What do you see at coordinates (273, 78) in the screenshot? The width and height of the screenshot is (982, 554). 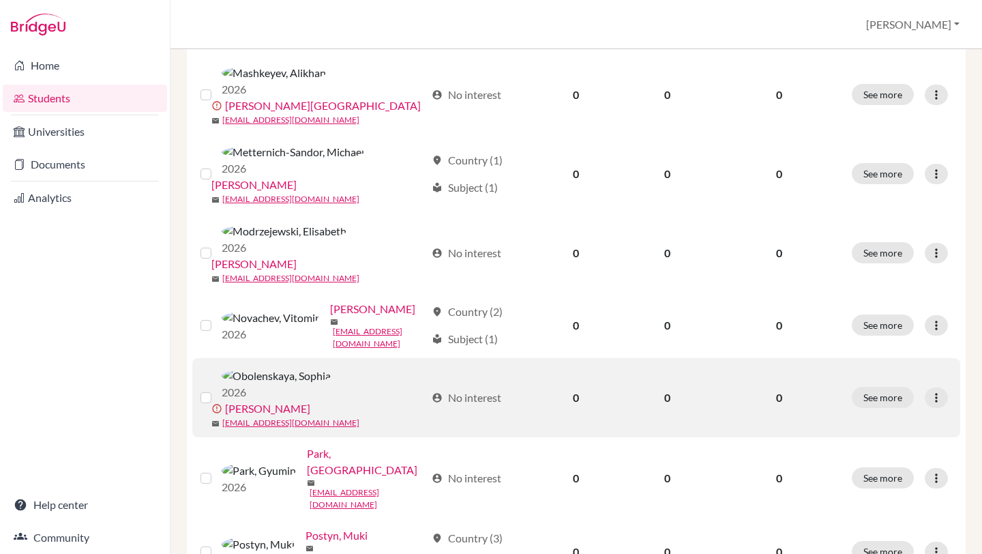 I see `img: Mashkeyev, Alikhan` at bounding box center [273, 78].